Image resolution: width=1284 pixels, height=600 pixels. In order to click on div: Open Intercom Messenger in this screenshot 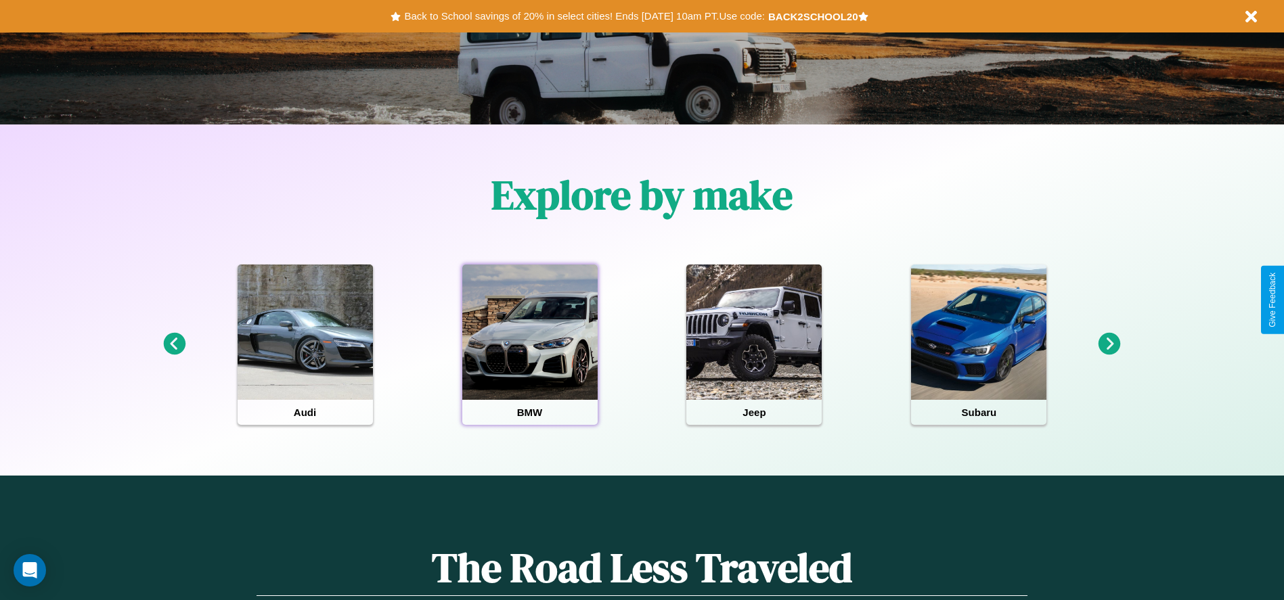, I will do `click(30, 571)`.